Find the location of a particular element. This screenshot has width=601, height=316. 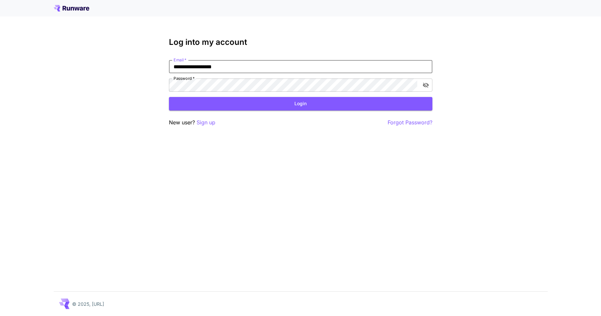

button: toggle password visibility is located at coordinates (426, 85).